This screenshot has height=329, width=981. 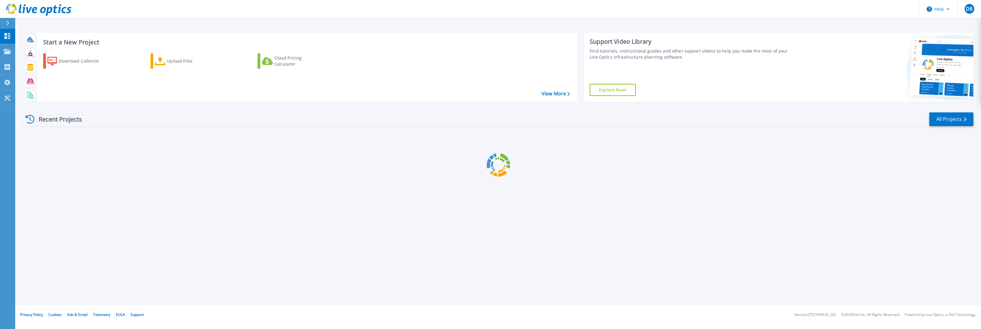 I want to click on div: Cloud Pricing Calculator, so click(x=299, y=61).